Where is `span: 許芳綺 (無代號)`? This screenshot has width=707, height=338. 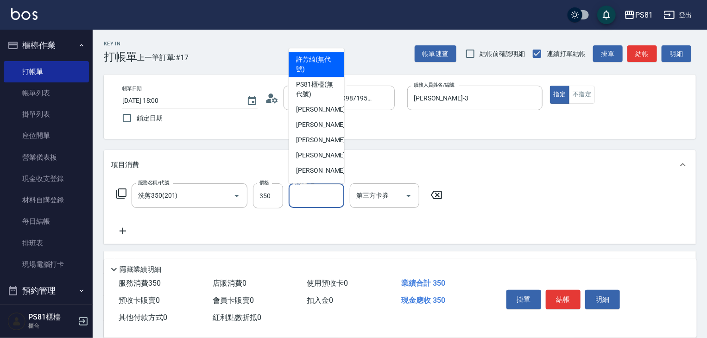
span: 許芳綺 (無代號) is located at coordinates (316, 64).